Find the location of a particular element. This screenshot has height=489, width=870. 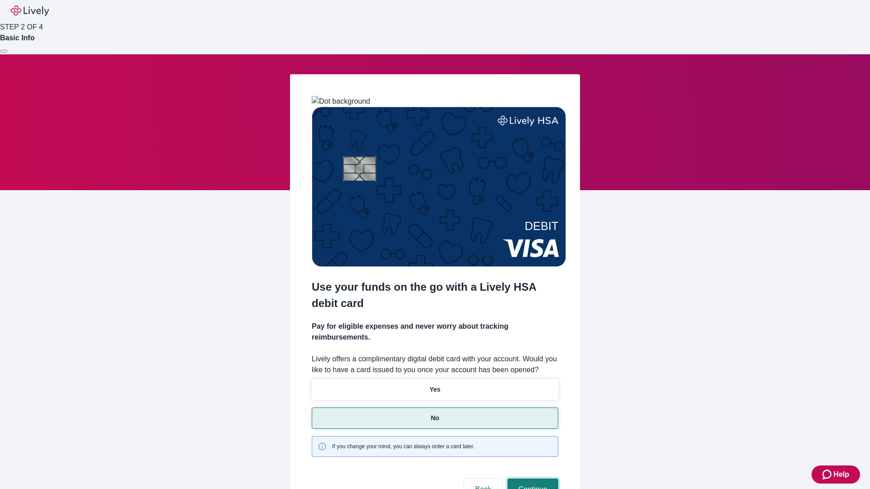

span: If you change your mind, you can always order a card later. is located at coordinates (403, 447).